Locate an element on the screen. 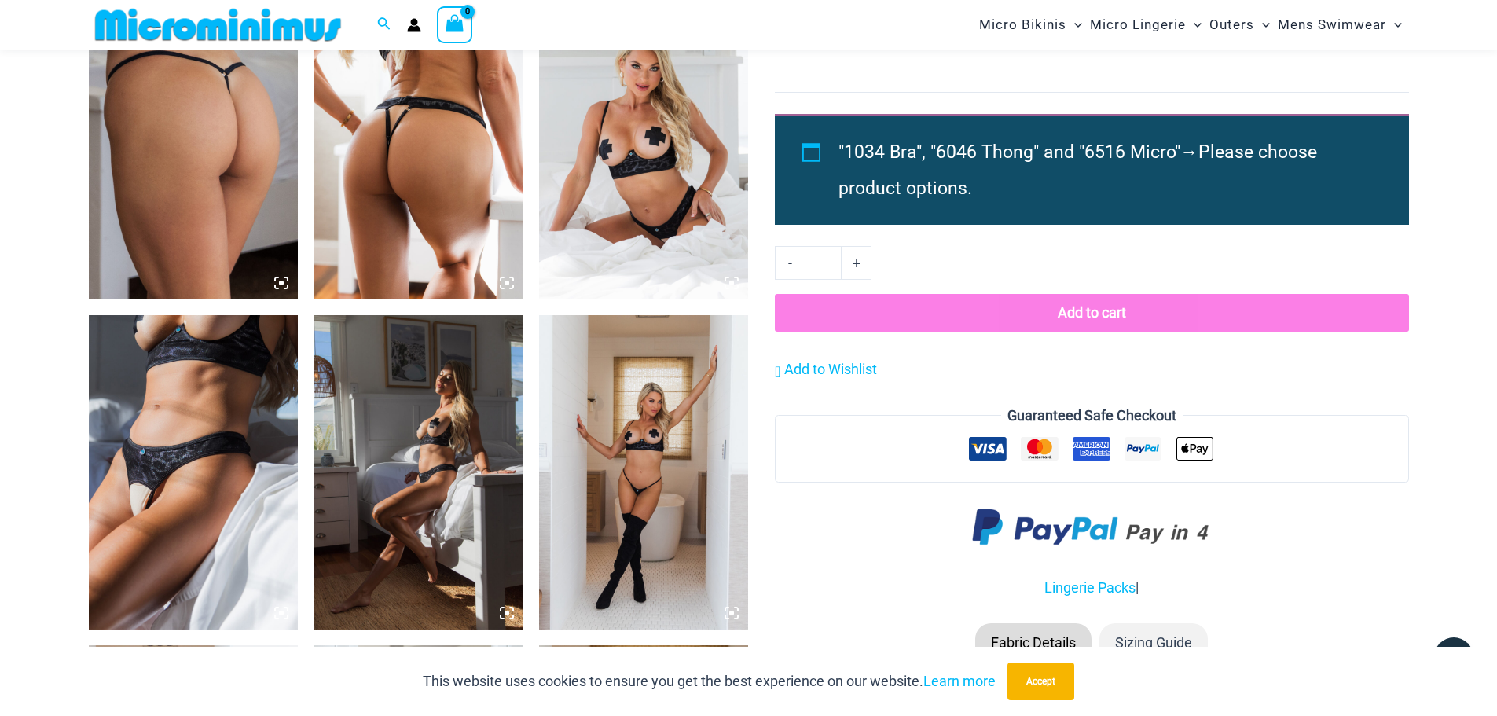 This screenshot has height=716, width=1497. button: Add to cart is located at coordinates (1091, 313).